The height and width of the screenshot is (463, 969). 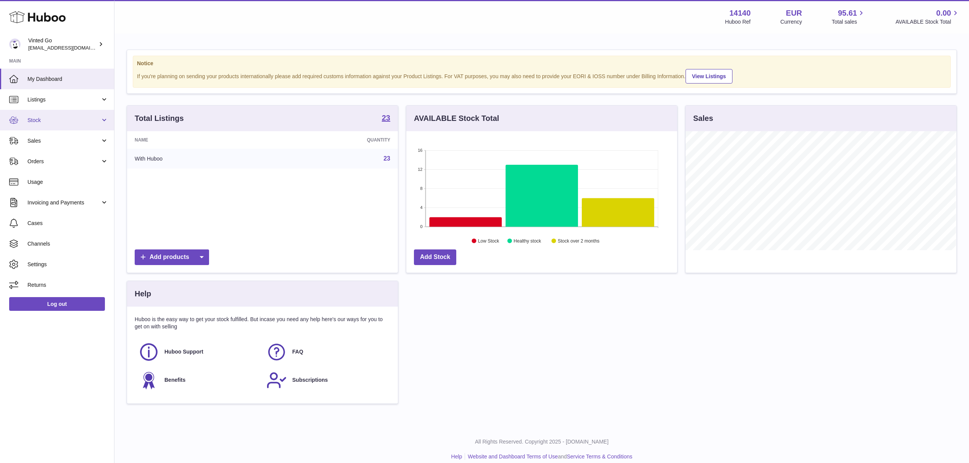 I want to click on div: Currency, so click(x=791, y=22).